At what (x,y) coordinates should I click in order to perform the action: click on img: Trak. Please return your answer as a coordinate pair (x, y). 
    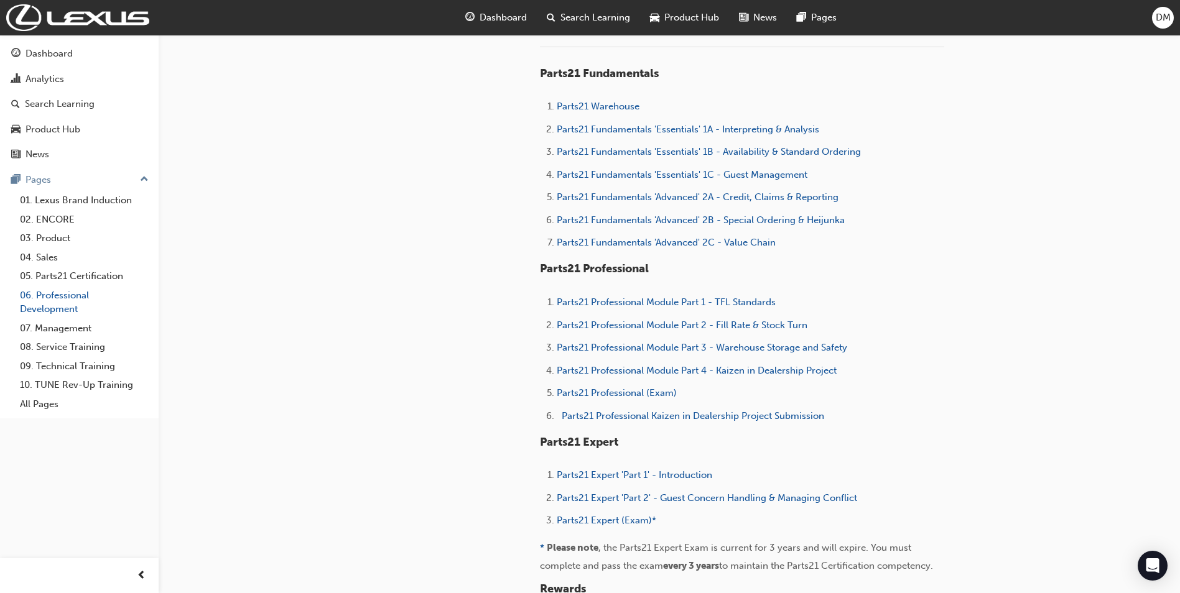
    Looking at the image, I should click on (78, 17).